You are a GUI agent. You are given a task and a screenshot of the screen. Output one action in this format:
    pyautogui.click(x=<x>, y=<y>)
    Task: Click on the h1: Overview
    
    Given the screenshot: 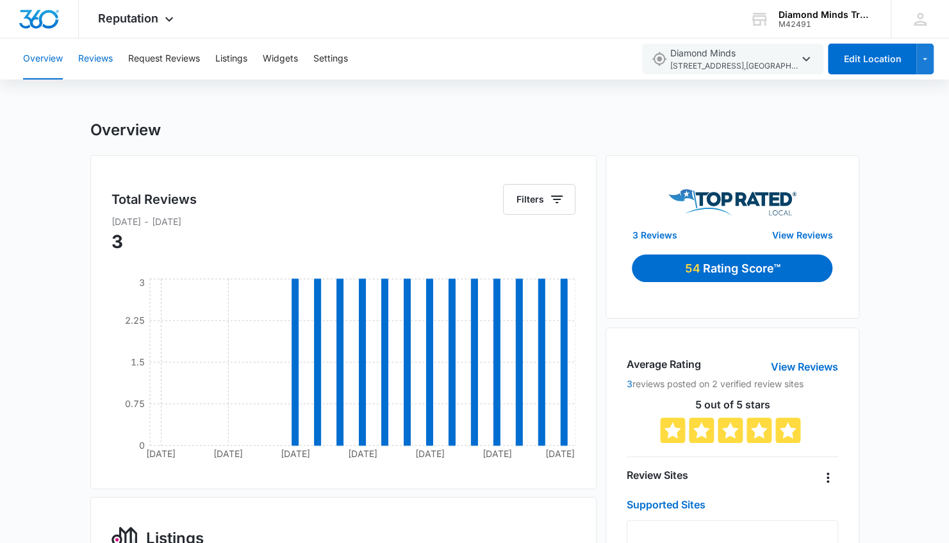 What is the action you would take?
    pyautogui.click(x=126, y=130)
    